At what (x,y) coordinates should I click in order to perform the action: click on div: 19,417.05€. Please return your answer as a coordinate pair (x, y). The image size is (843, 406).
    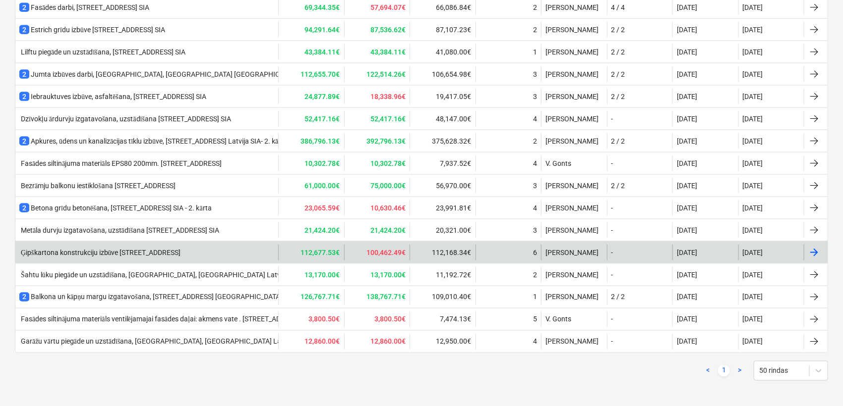
    Looking at the image, I should click on (442, 97).